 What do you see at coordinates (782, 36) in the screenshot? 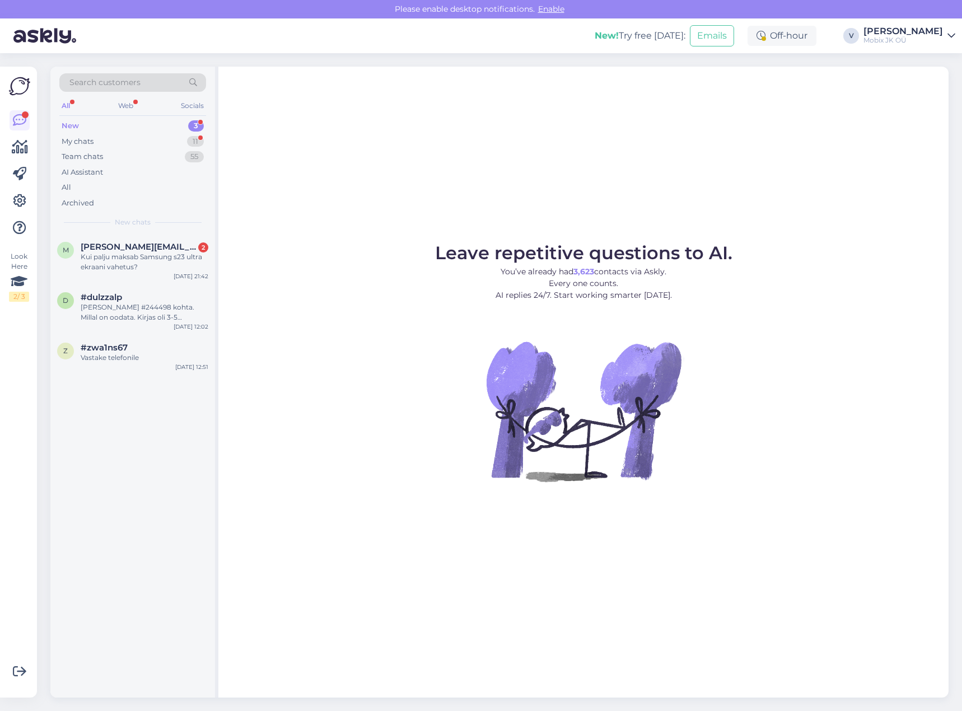
I see `div: Off-hour` at bounding box center [782, 36].